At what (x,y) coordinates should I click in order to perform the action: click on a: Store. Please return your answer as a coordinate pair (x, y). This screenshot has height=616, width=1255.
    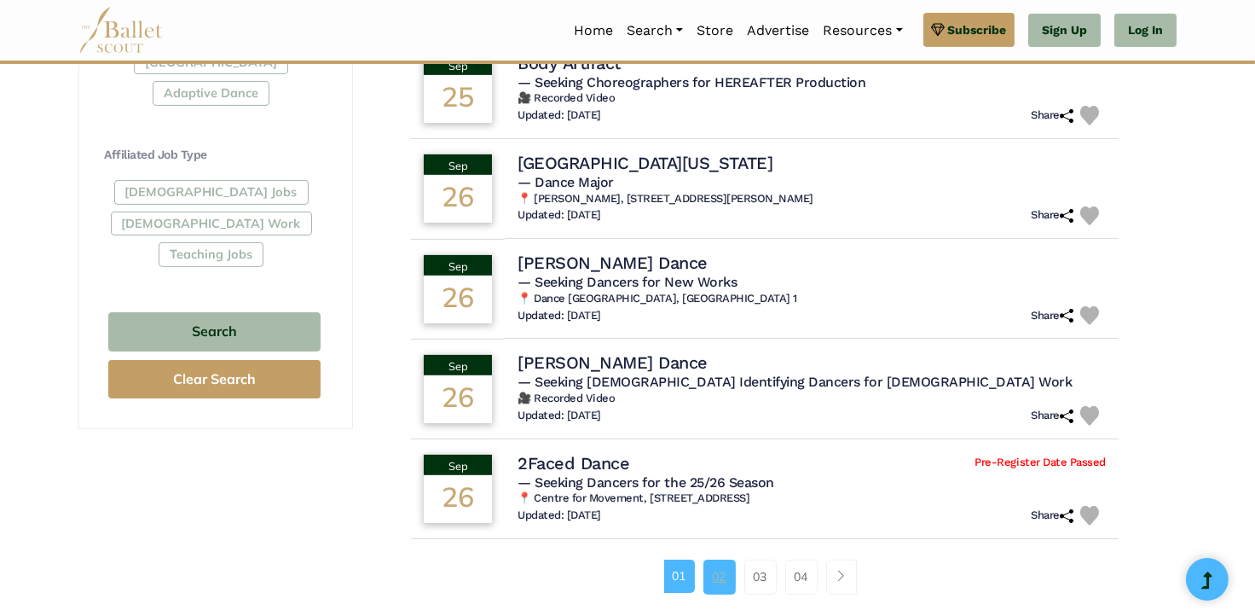
    Looking at the image, I should click on (715, 31).